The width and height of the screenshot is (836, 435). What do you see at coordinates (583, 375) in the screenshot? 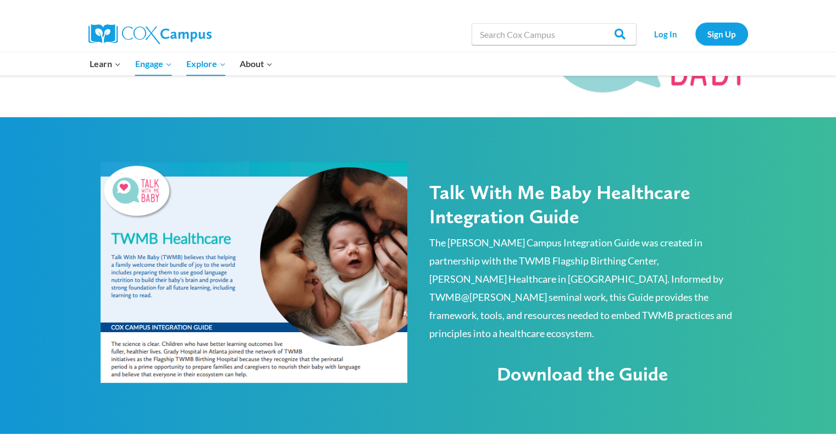
I see `a: Download the Guide` at bounding box center [583, 375].